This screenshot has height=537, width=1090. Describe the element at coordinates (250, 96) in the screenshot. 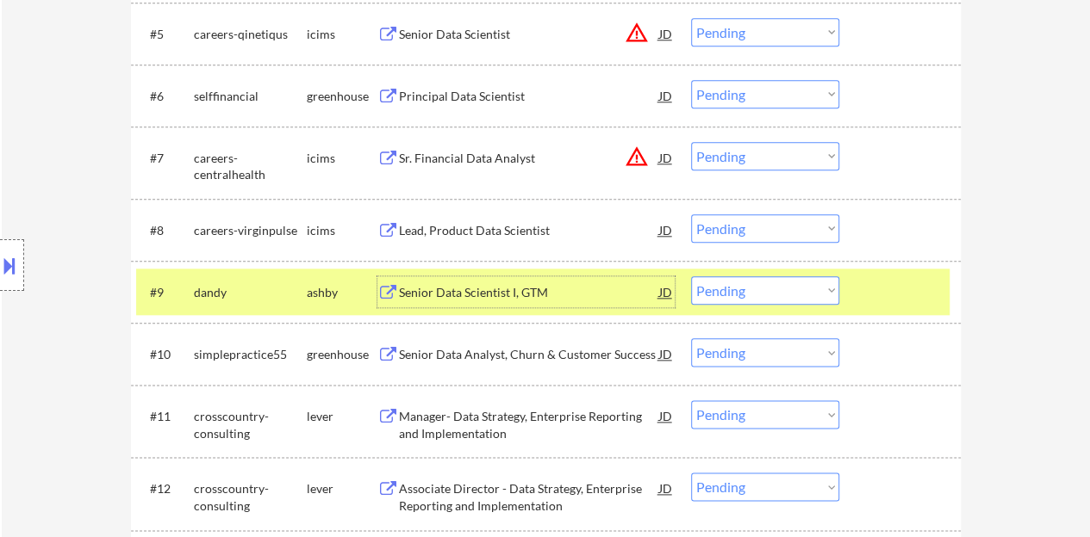

I see `div: selffinancial` at that location.